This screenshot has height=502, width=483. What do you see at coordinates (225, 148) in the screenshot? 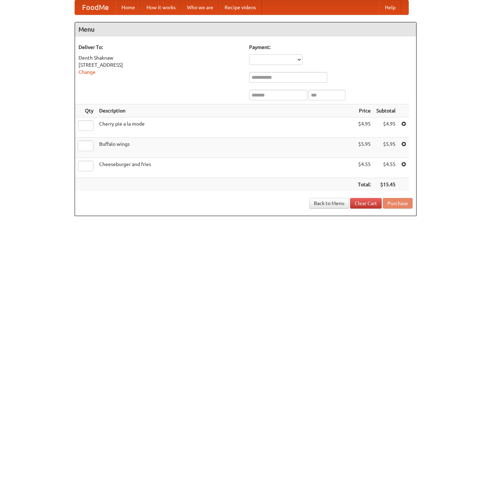
I see `td: Buffalo wings` at bounding box center [225, 148].